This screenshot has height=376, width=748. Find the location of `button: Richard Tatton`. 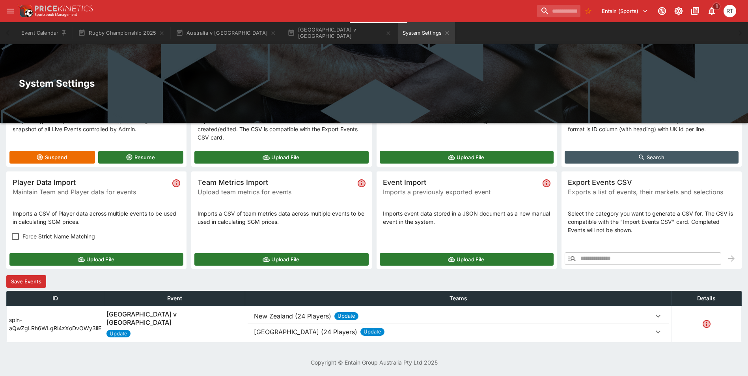

button: Richard Tatton is located at coordinates (730, 11).